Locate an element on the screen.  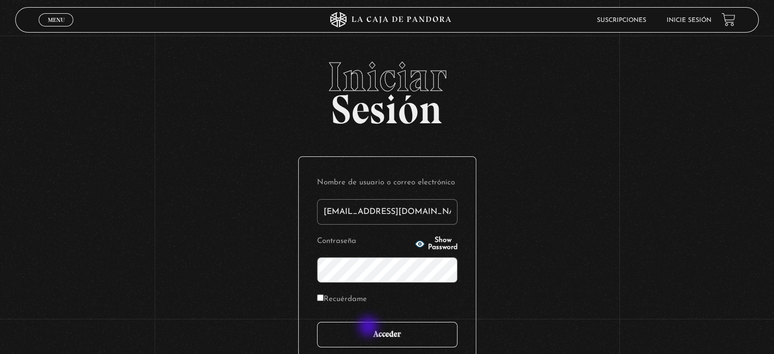
button: Show Password is located at coordinates (436, 244).